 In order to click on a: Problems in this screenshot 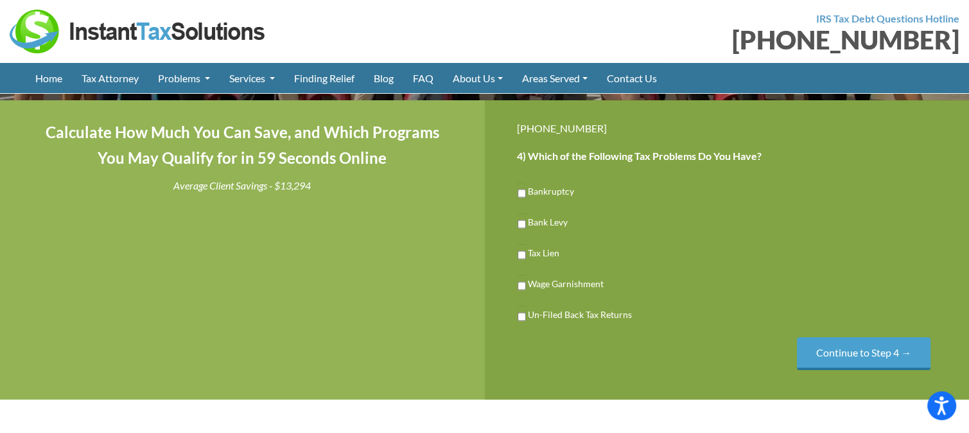, I will do `click(184, 78)`.